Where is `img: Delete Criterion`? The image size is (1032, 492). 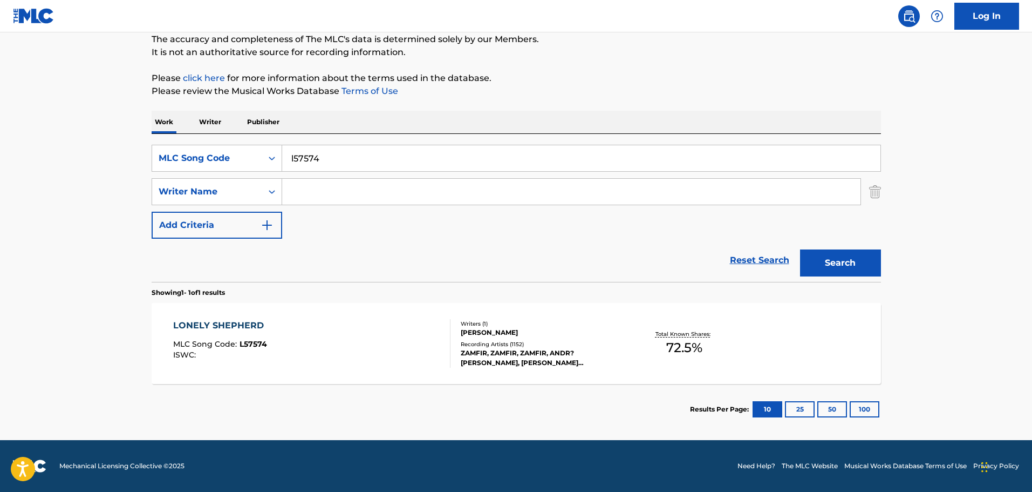 img: Delete Criterion is located at coordinates (875, 192).